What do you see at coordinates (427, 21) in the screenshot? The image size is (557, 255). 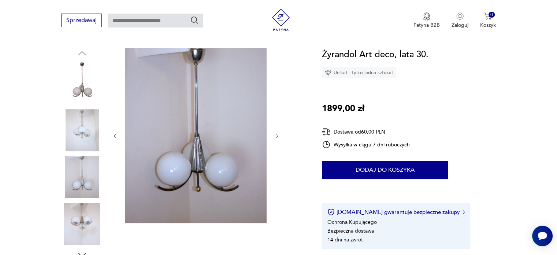 I see `button: Patyna B2B` at bounding box center [427, 21].